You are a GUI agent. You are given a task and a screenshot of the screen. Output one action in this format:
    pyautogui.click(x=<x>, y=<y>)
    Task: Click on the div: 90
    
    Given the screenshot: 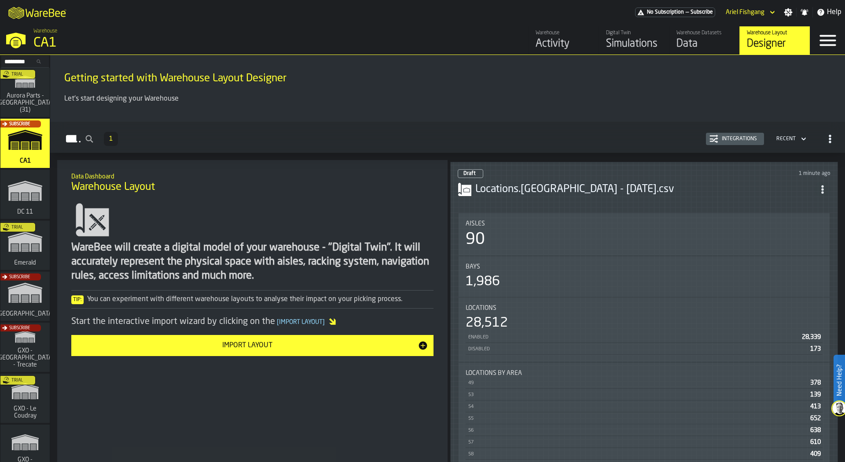 What is the action you would take?
    pyautogui.click(x=475, y=240)
    